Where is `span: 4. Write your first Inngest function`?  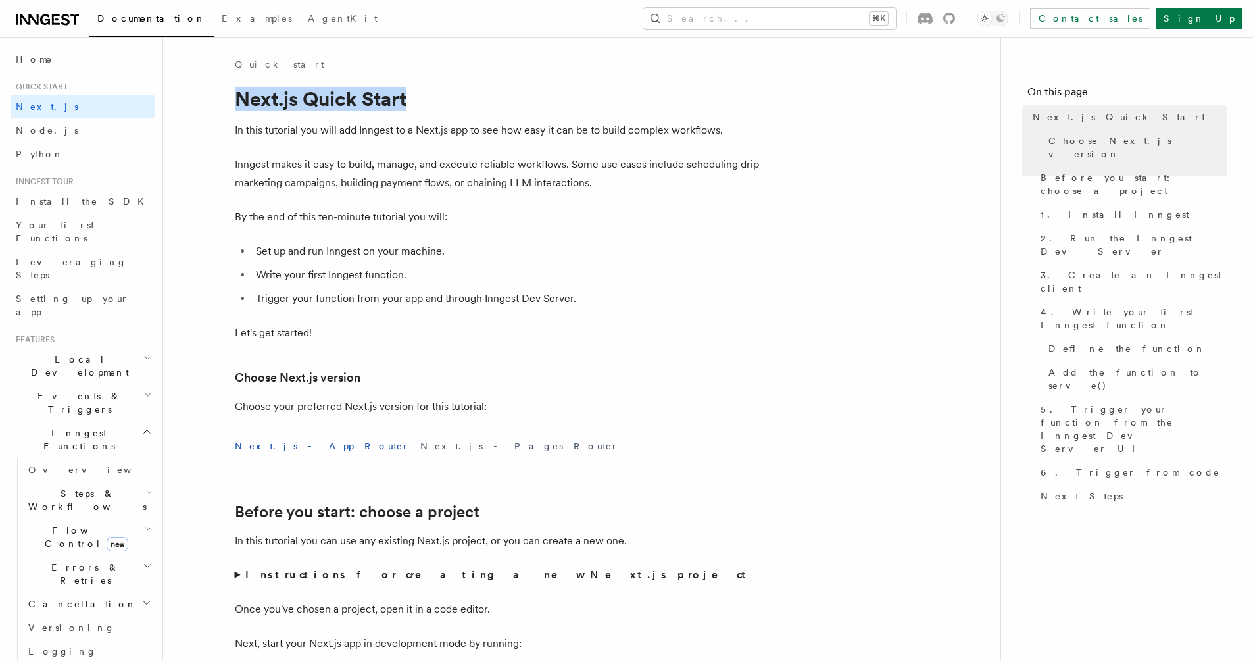 span: 4. Write your first Inngest function is located at coordinates (1133, 318).